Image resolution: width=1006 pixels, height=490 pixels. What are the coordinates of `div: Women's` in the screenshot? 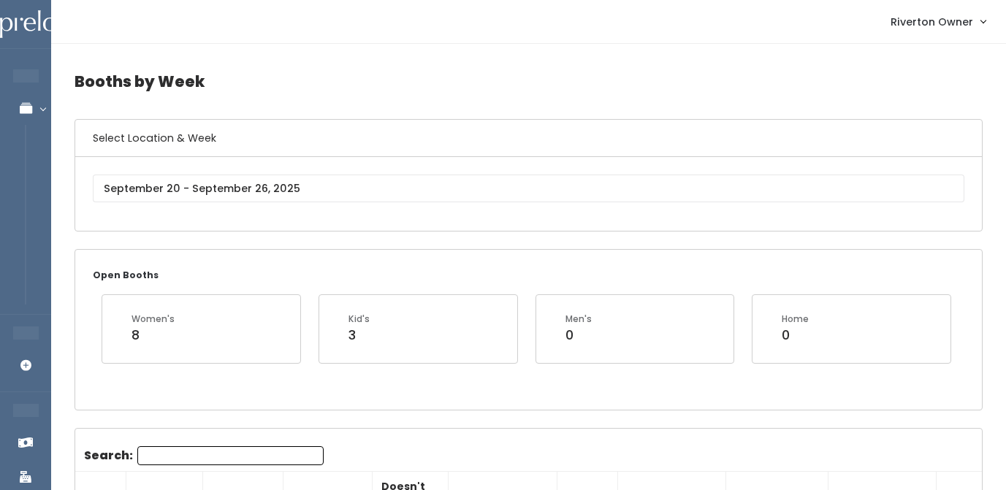 It's located at (153, 319).